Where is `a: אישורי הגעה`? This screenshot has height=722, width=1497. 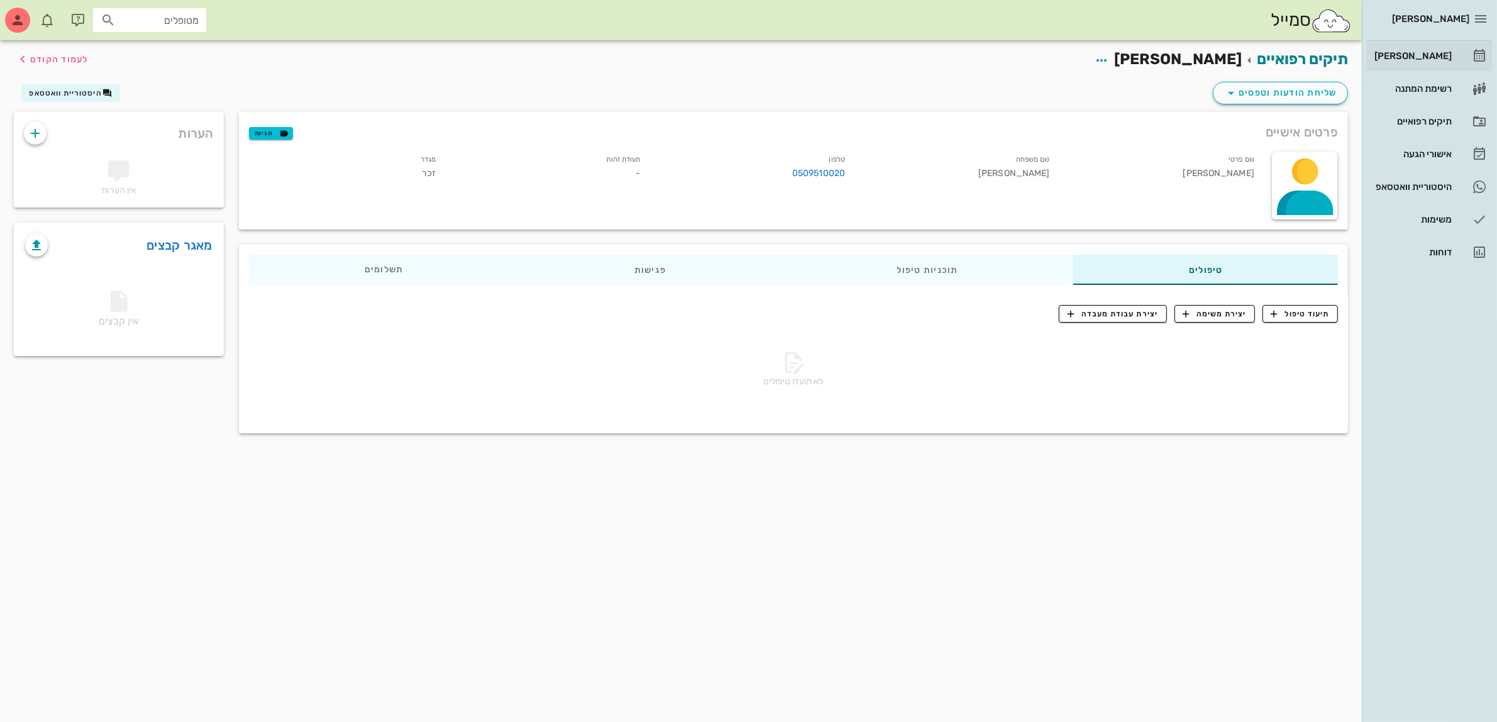
a: אישורי הגעה is located at coordinates (1429, 154).